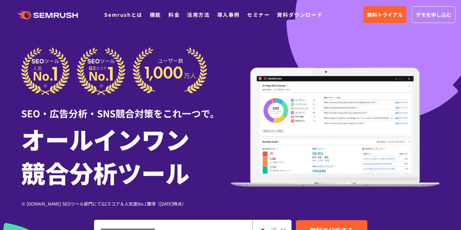 This screenshot has width=461, height=230. What do you see at coordinates (123, 15) in the screenshot?
I see `a: Semrushとは` at bounding box center [123, 15].